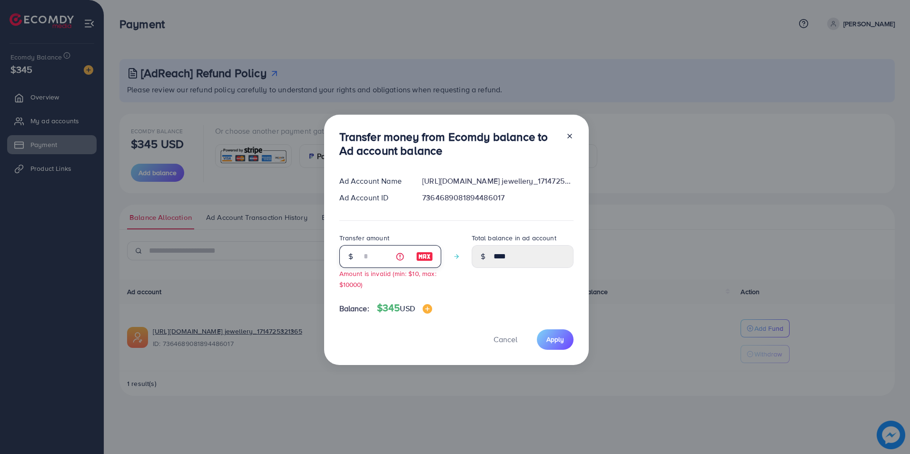 Image resolution: width=910 pixels, height=454 pixels. What do you see at coordinates (407, 308) in the screenshot?
I see `span: USD` at bounding box center [407, 308].